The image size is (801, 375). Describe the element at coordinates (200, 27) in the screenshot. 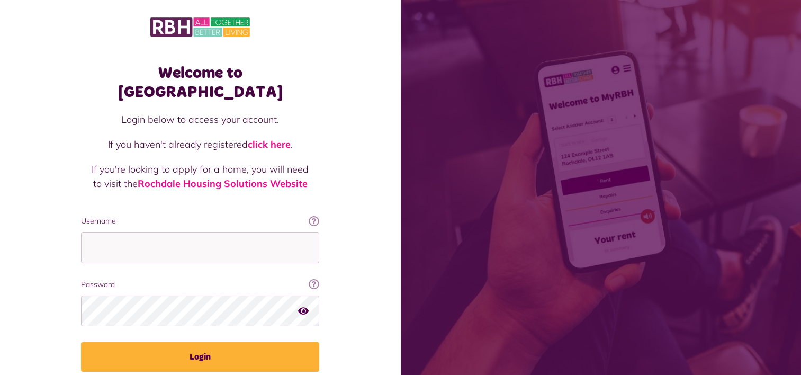

I see `img: MyRBH` at that location.